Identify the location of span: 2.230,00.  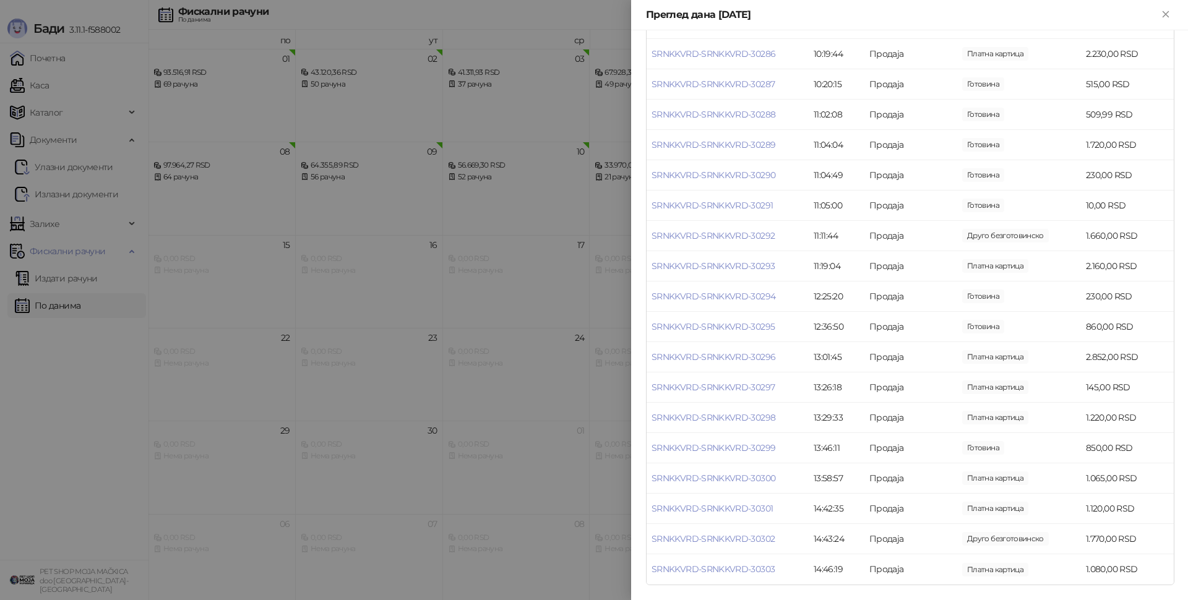
(995, 54).